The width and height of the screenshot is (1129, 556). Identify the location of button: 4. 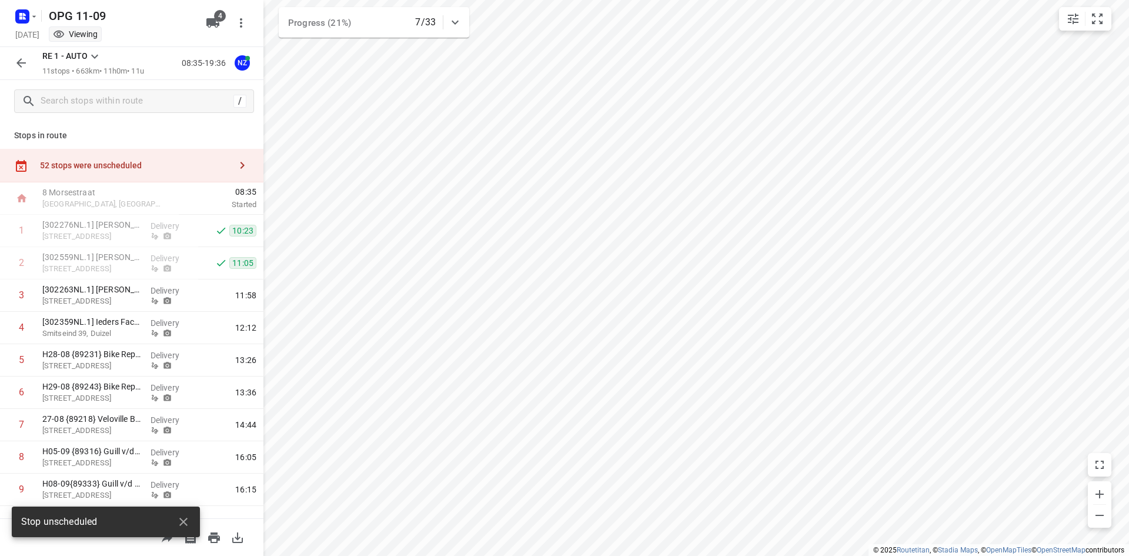
(213, 23).